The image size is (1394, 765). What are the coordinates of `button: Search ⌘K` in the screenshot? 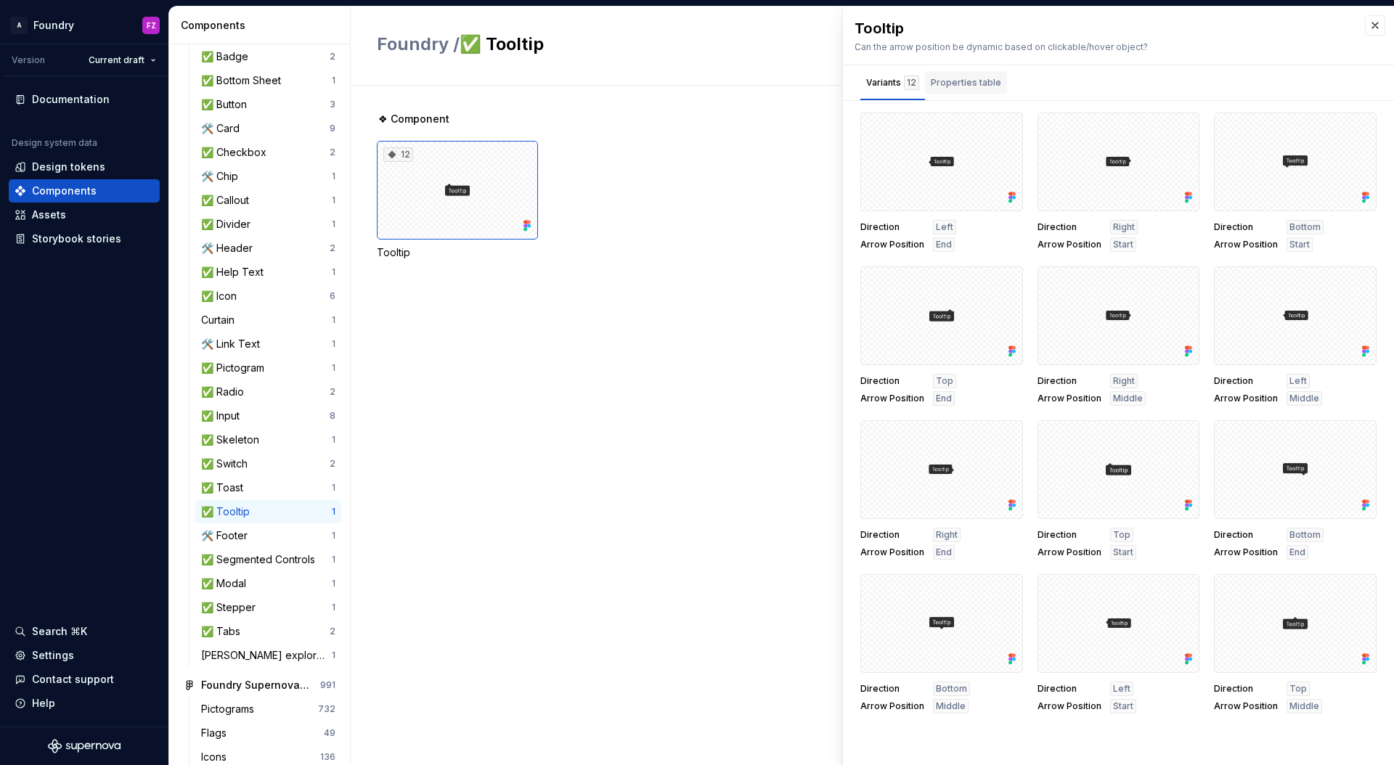 It's located at (84, 631).